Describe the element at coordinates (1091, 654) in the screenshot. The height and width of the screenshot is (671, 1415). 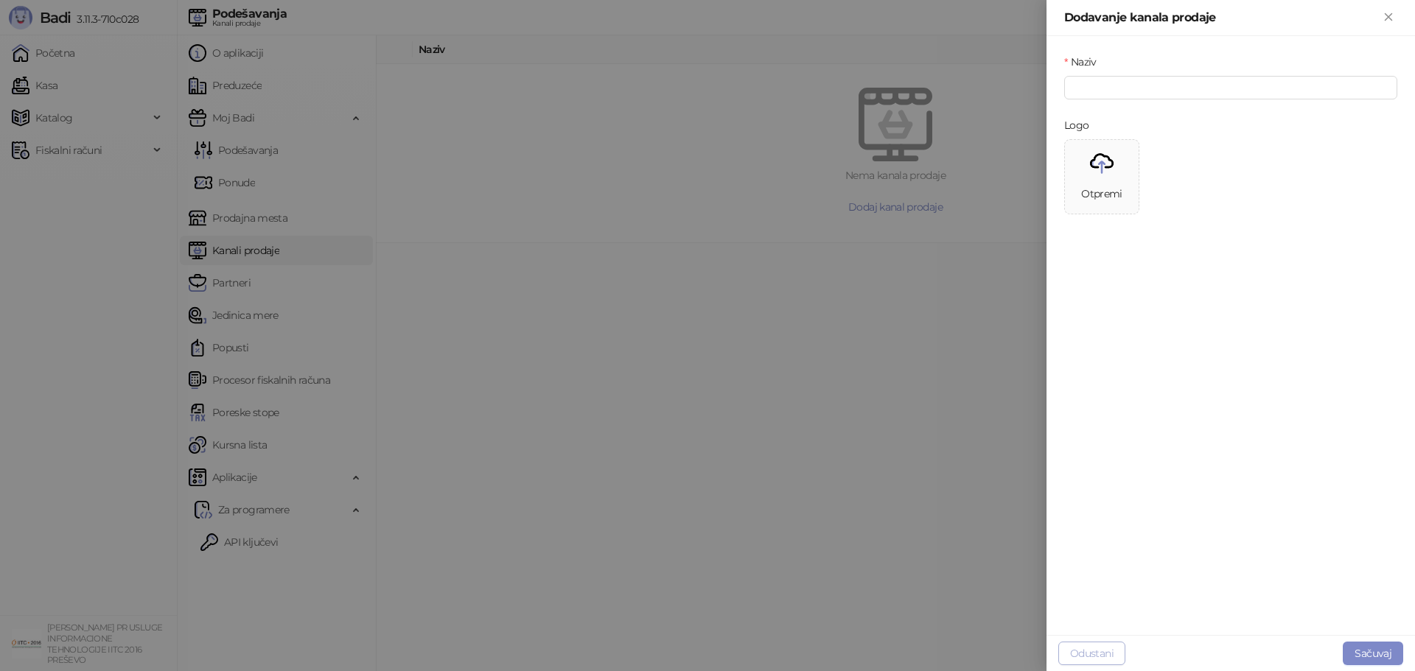
I see `button: Odustani` at that location.